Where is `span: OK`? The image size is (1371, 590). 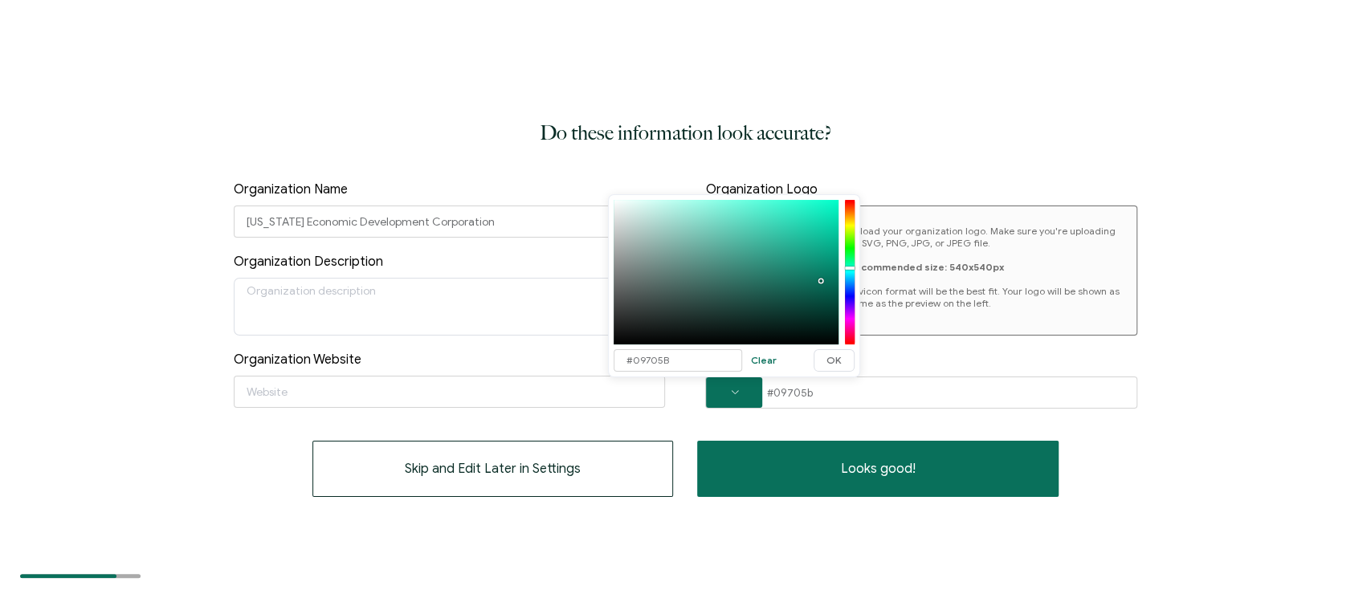 span: OK is located at coordinates (833, 361).